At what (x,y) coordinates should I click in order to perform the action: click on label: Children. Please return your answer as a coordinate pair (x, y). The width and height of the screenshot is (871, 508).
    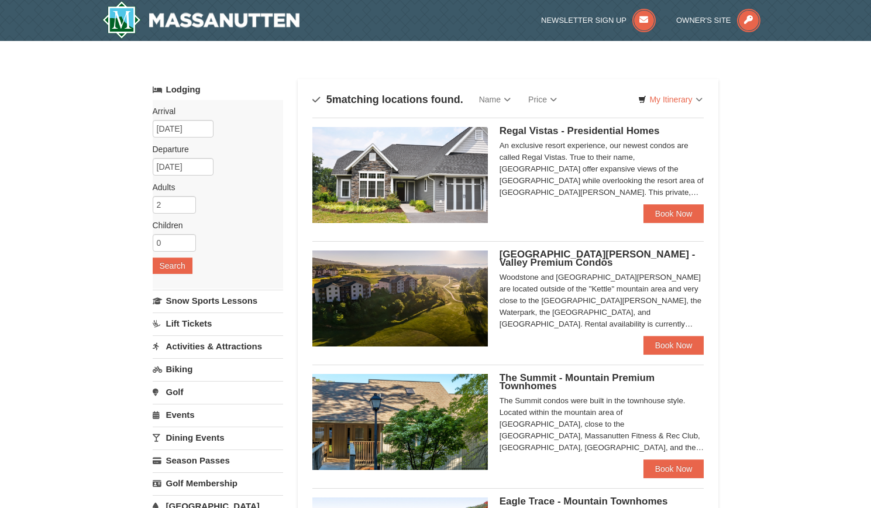
    Looking at the image, I should click on (213, 225).